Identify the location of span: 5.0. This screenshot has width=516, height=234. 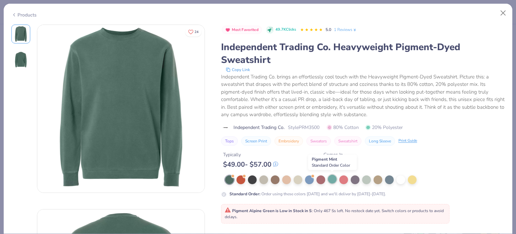
(328, 30).